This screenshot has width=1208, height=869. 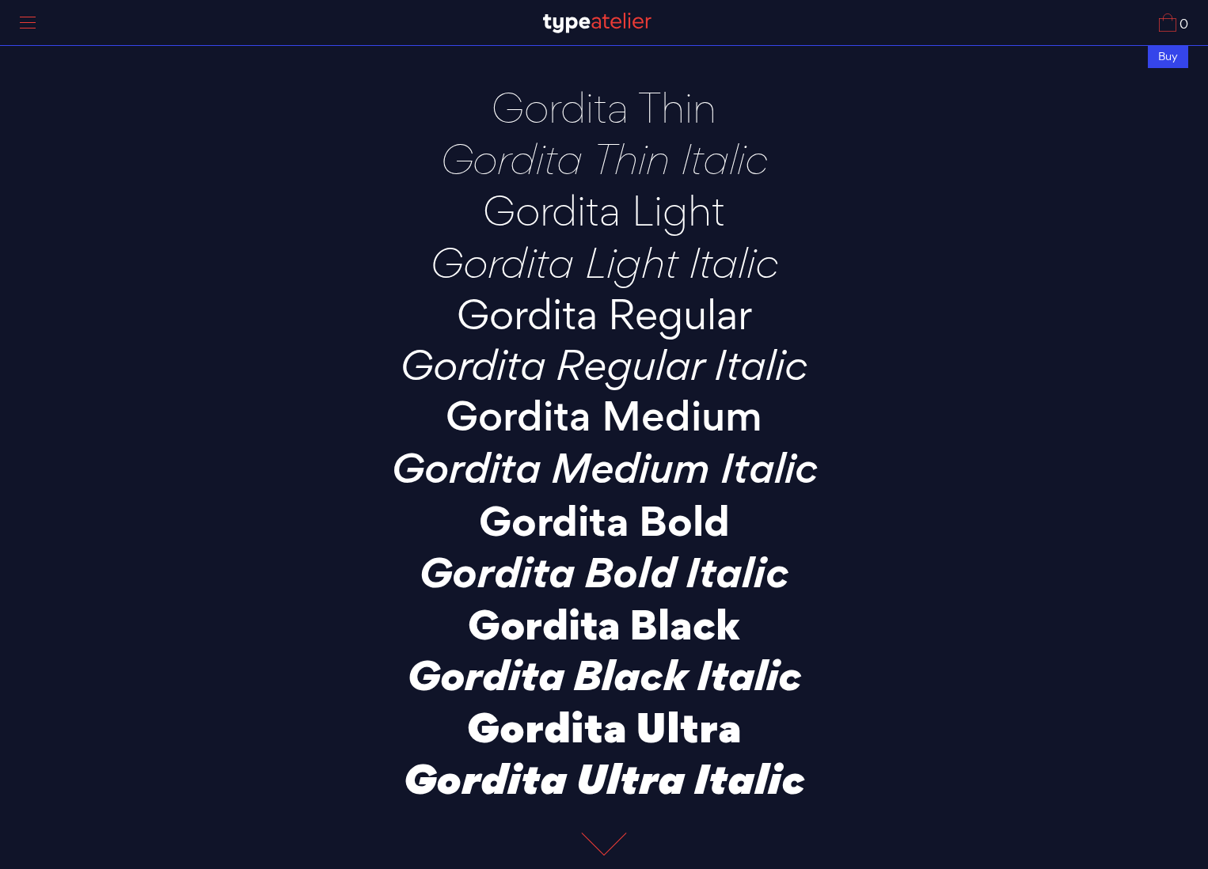 What do you see at coordinates (604, 262) in the screenshot?
I see `p: Gordita Light Italic` at bounding box center [604, 262].